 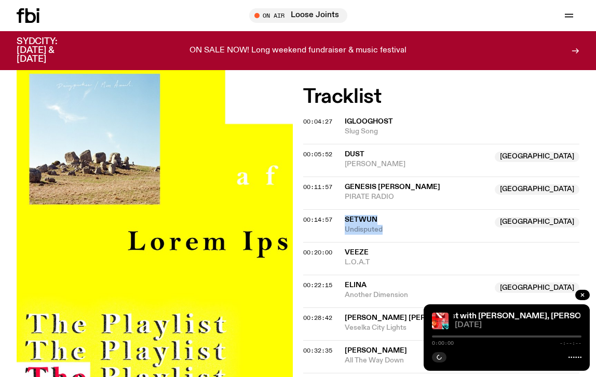 I want to click on span: Setwun, so click(x=361, y=220).